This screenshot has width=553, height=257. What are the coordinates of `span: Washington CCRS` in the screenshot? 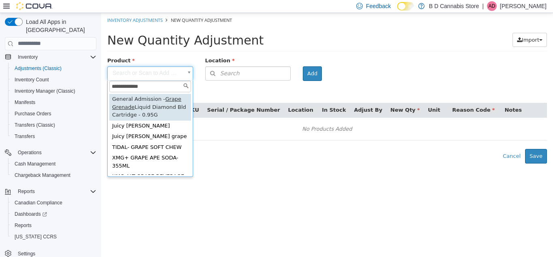 It's located at (54, 237).